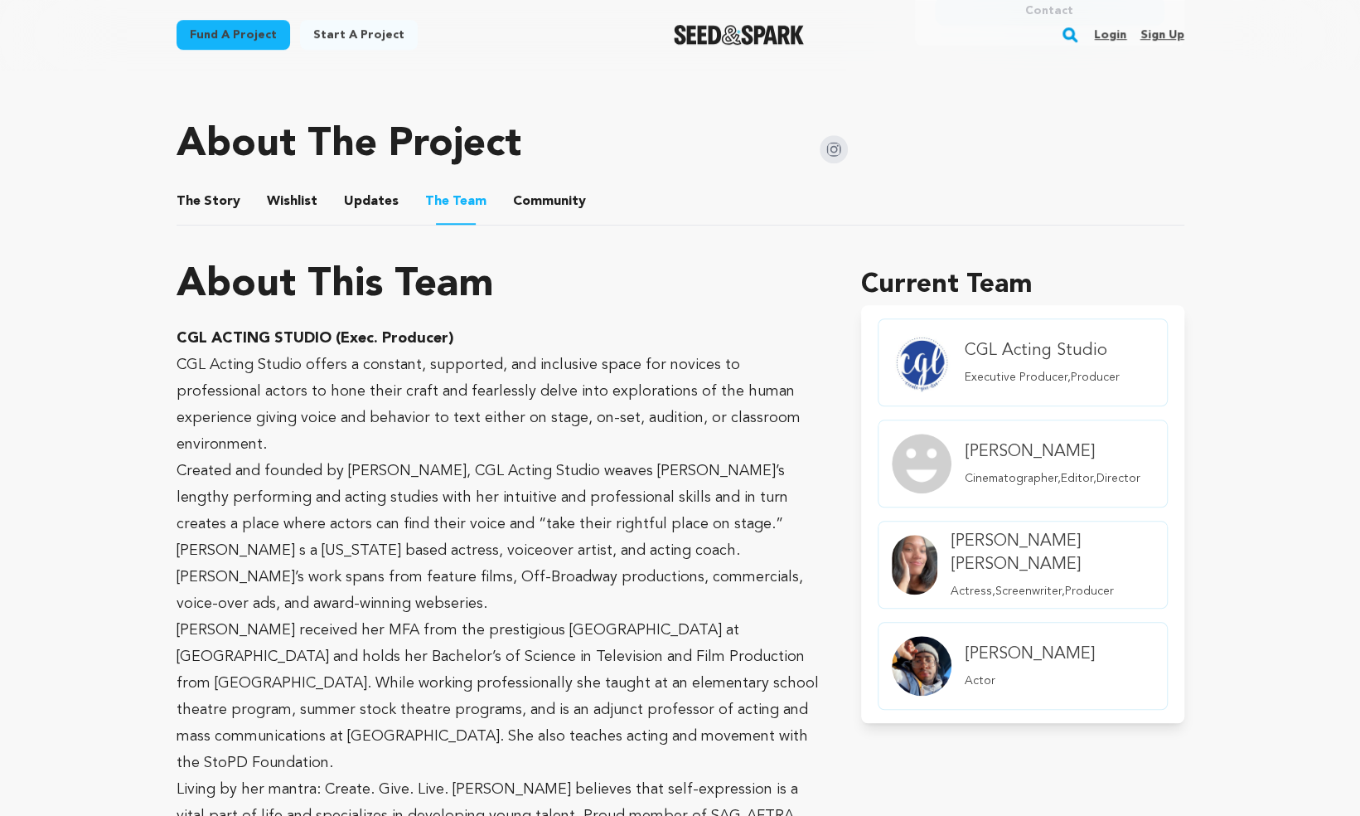 The height and width of the screenshot is (816, 1360). What do you see at coordinates (499, 405) in the screenshot?
I see `p: CGL Acting Studio offers a constant, supported, and inclusive space for novices to professional a...` at bounding box center [499, 405].